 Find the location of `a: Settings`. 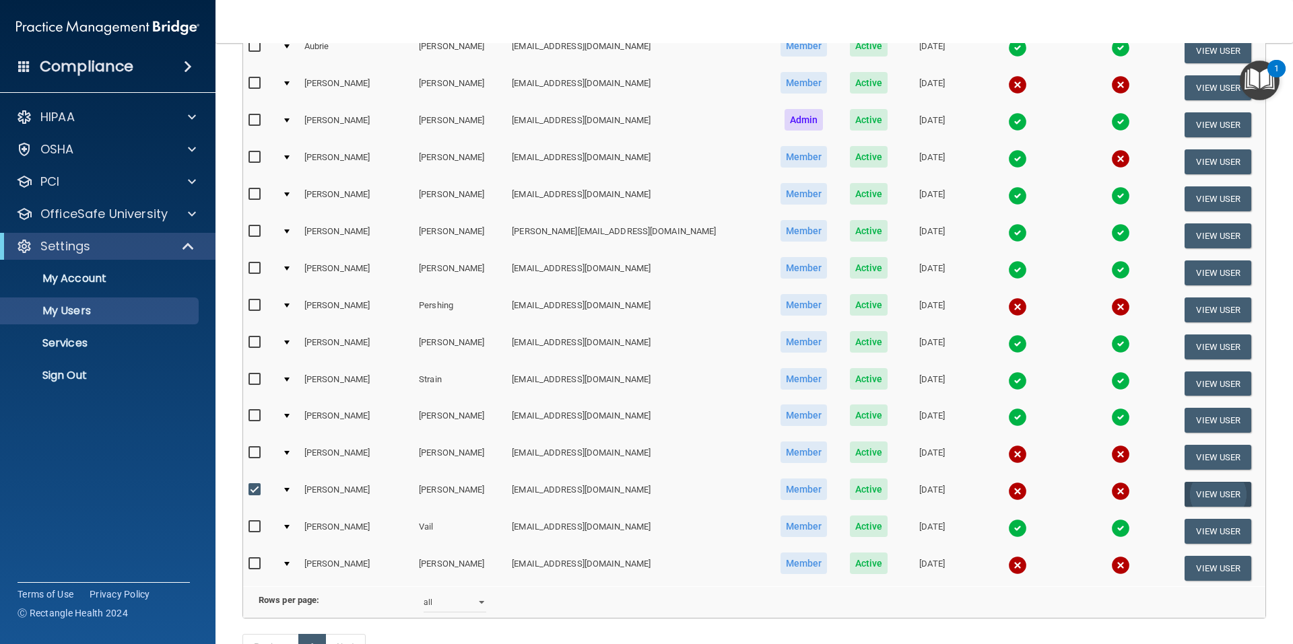

a: Settings is located at coordinates (106, 246).